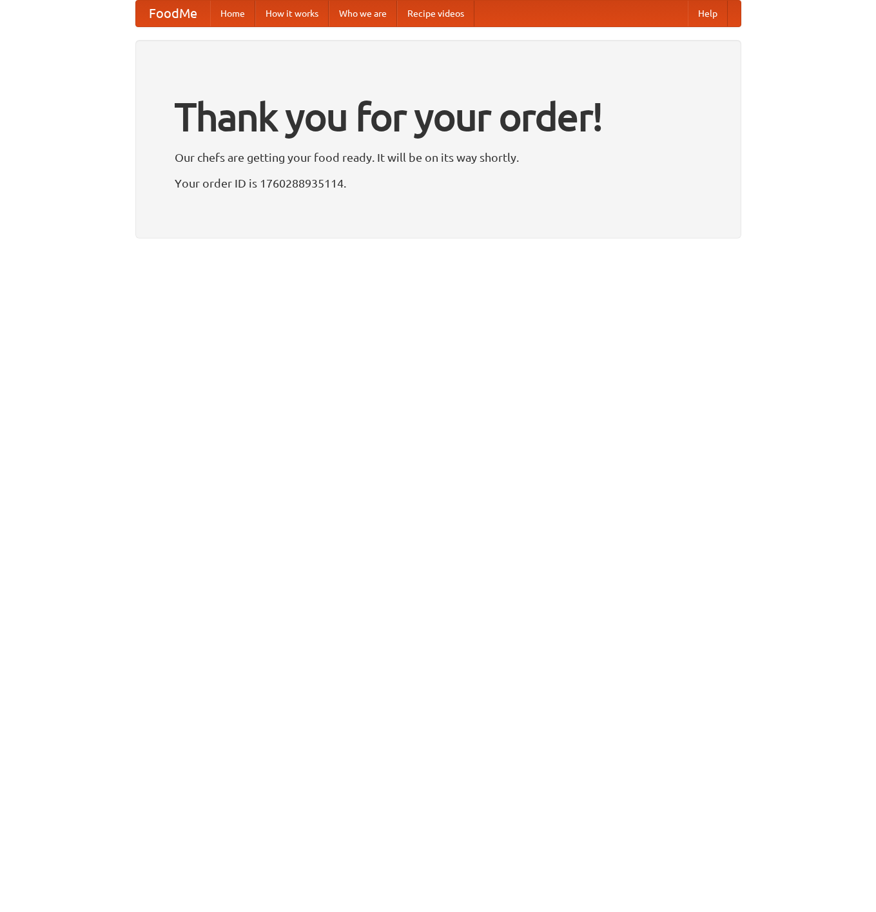 The width and height of the screenshot is (876, 912). I want to click on a: Help, so click(708, 14).